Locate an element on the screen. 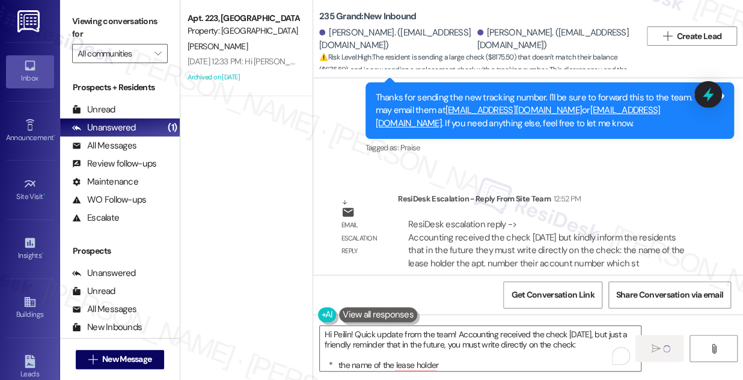 The width and height of the screenshot is (743, 380). div: WO Follow-ups is located at coordinates (109, 199).